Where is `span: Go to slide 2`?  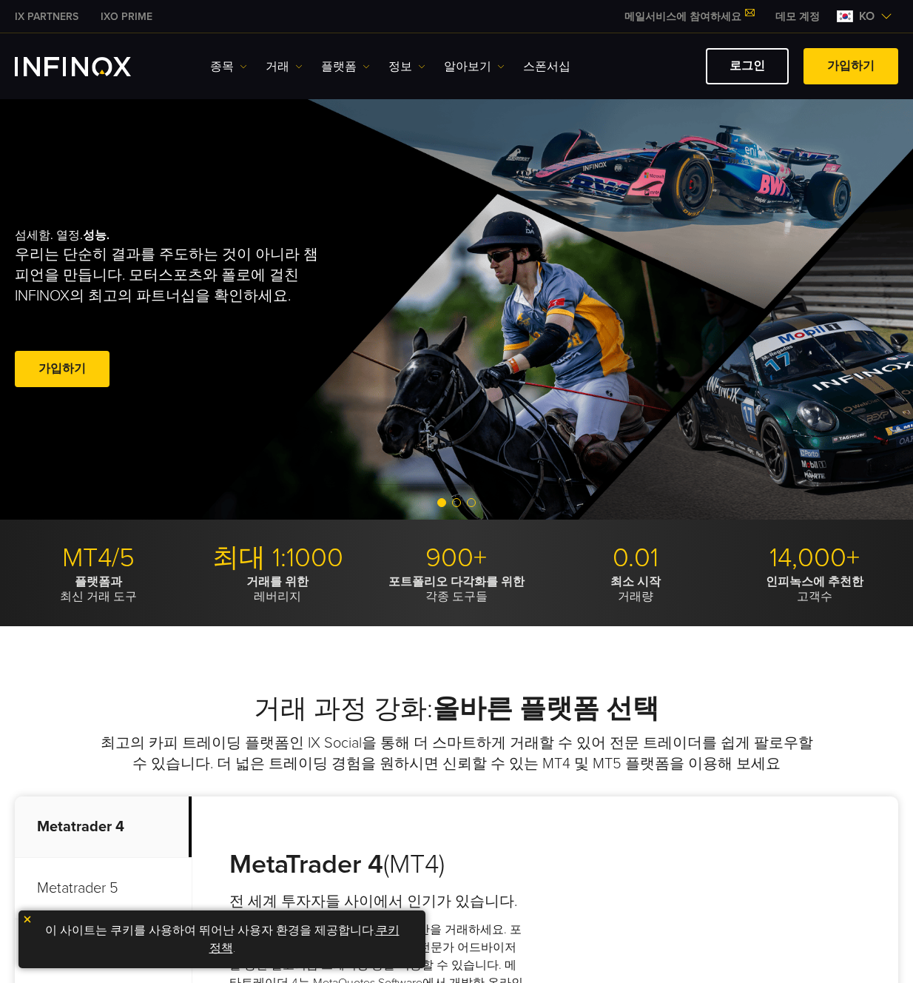
span: Go to slide 2 is located at coordinates (457, 502).